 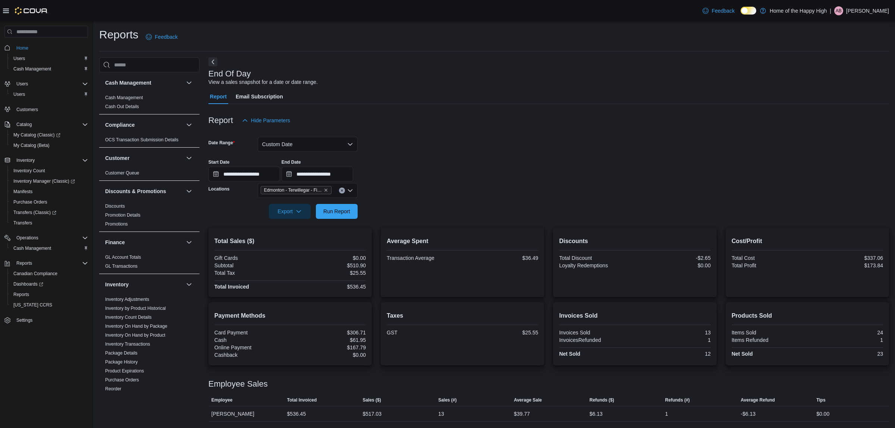 What do you see at coordinates (135, 308) in the screenshot?
I see `a: Inventory by Product Historical` at bounding box center [135, 308].